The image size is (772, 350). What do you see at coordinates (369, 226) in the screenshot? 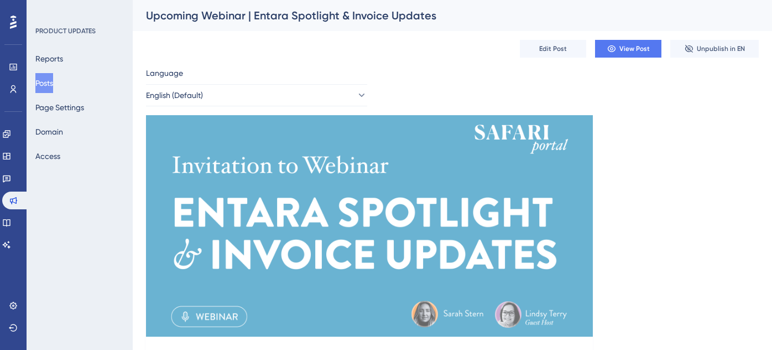
I see `img: file-1757360738829.png` at bounding box center [369, 226].